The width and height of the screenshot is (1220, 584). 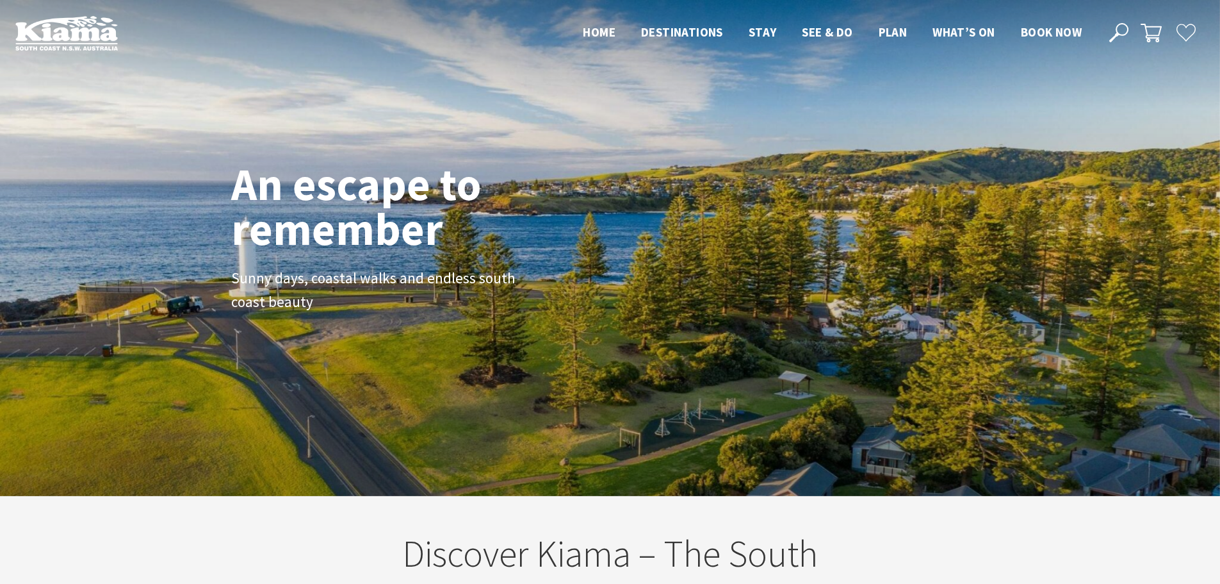 I want to click on h1: An escape to remember, so click(x=407, y=206).